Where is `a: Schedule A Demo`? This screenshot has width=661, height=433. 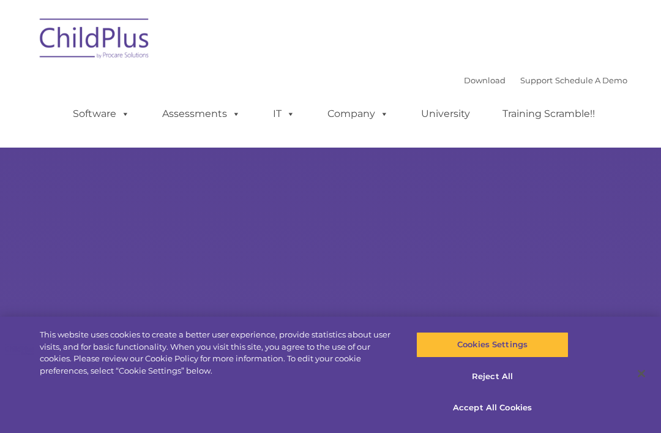
a: Schedule A Demo is located at coordinates (591, 80).